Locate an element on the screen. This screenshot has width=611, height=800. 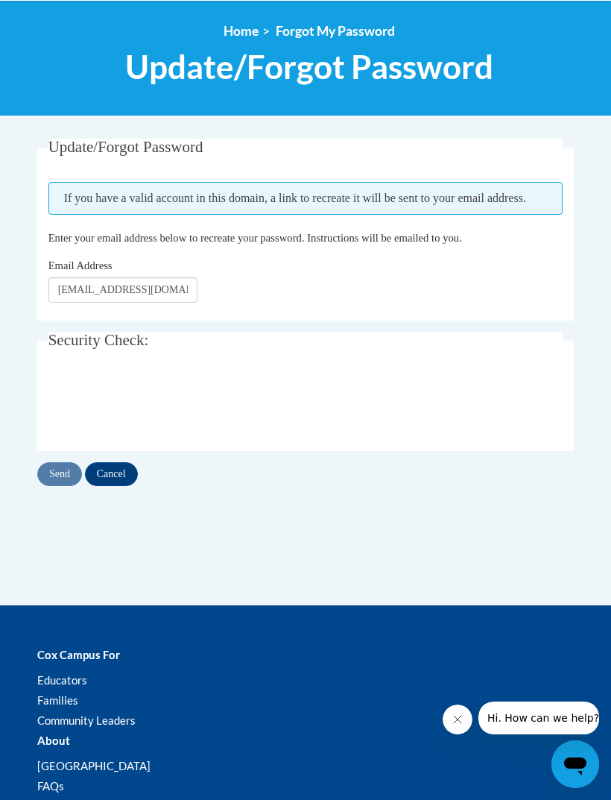
a: Community Leaders is located at coordinates (87, 720).